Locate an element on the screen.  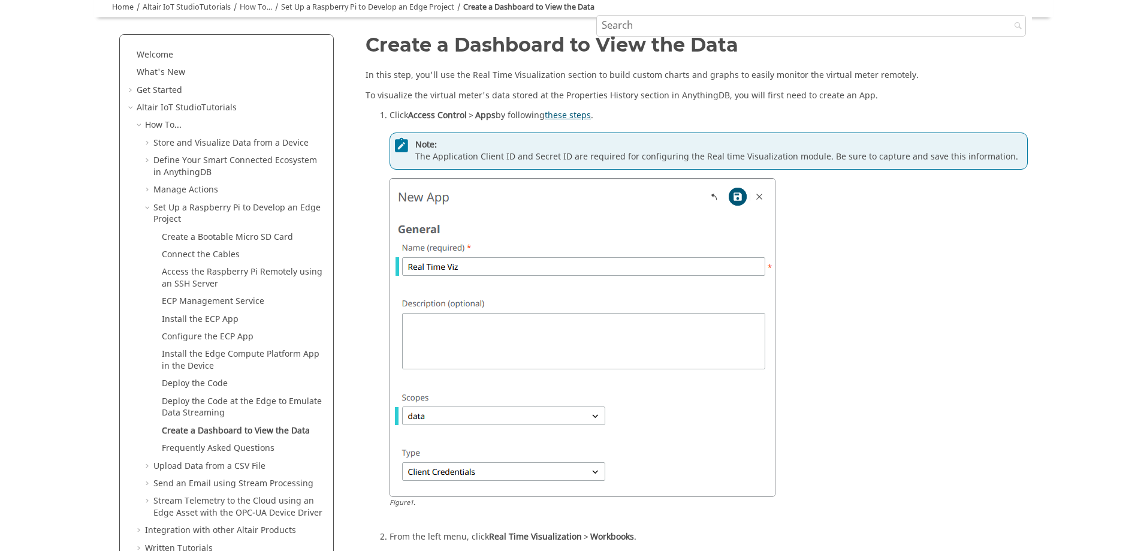
span: Expand Store and Visualize Data from a Device is located at coordinates (149, 143).